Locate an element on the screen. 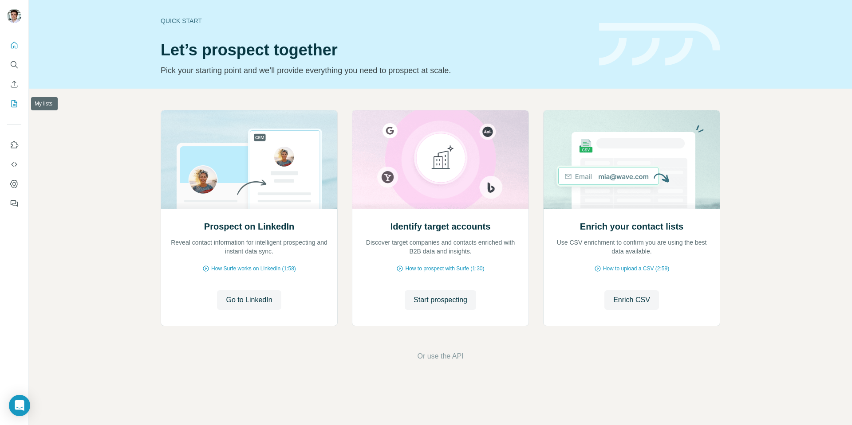  button: Or use the API is located at coordinates (440, 357).